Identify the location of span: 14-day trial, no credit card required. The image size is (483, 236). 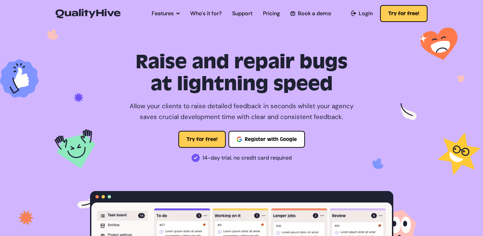
(247, 158).